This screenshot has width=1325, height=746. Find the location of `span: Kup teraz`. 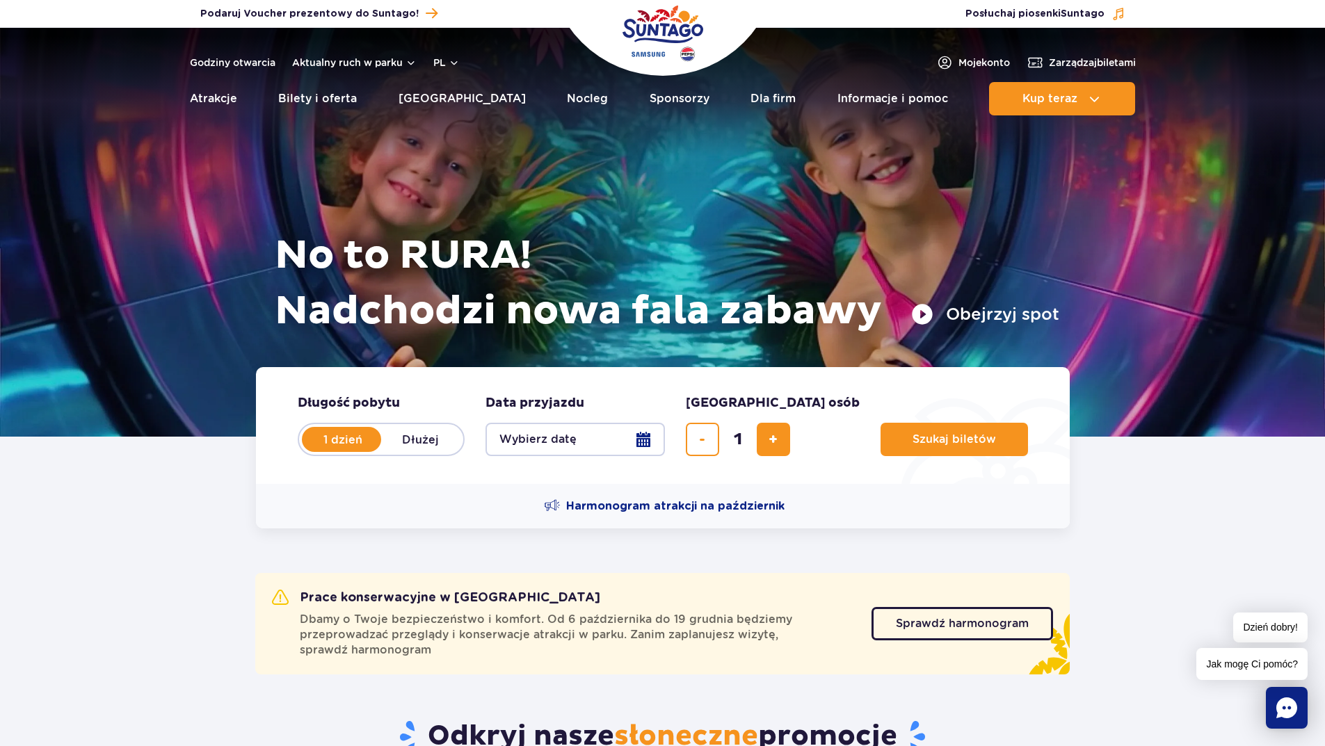

span: Kup teraz is located at coordinates (1049, 99).